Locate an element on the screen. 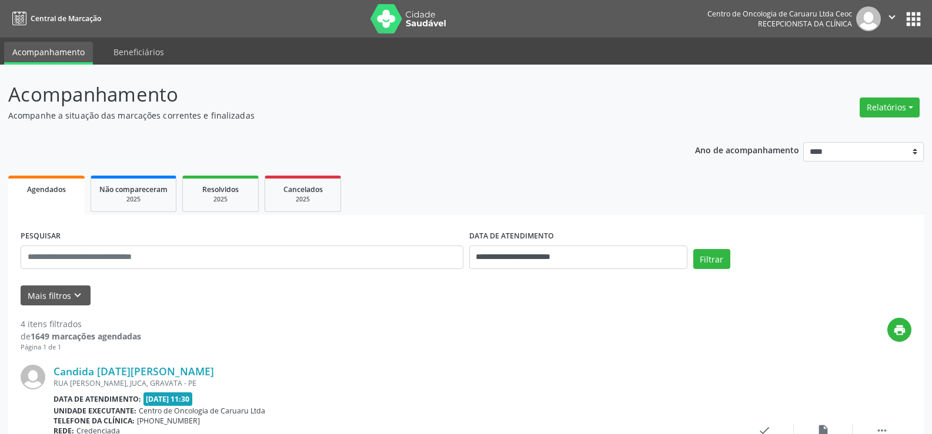  span: Resolvidos is located at coordinates (220, 189).